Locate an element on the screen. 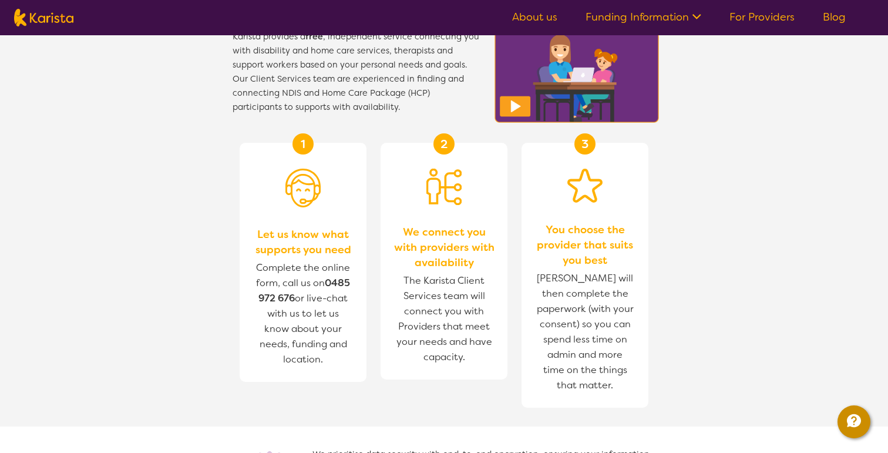 The width and height of the screenshot is (888, 453). span: You choose the provider that suits you best is located at coordinates (585, 245).